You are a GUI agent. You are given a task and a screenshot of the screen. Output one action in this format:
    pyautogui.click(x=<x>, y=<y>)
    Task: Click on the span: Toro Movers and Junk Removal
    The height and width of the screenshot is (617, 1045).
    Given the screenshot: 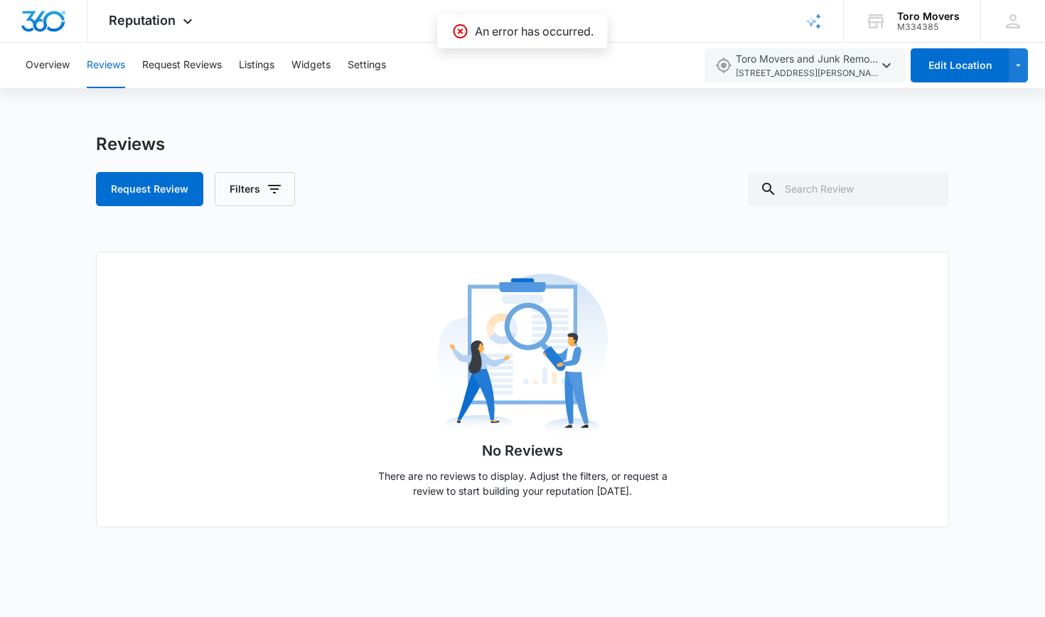 What is the action you would take?
    pyautogui.click(x=807, y=65)
    